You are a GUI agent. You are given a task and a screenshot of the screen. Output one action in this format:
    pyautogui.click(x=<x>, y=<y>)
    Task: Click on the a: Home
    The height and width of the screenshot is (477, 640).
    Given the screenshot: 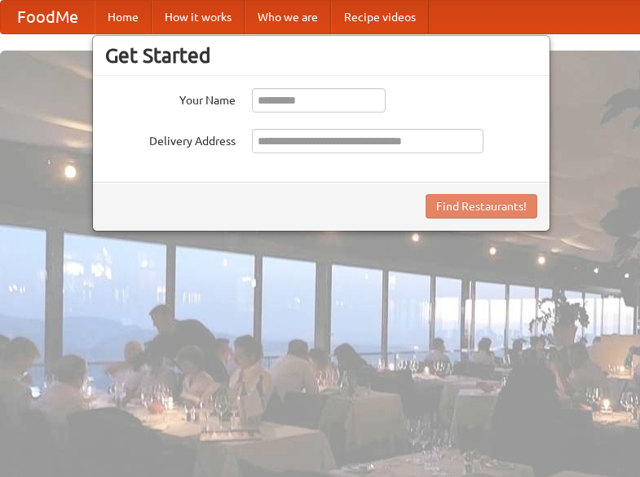 What is the action you would take?
    pyautogui.click(x=123, y=17)
    